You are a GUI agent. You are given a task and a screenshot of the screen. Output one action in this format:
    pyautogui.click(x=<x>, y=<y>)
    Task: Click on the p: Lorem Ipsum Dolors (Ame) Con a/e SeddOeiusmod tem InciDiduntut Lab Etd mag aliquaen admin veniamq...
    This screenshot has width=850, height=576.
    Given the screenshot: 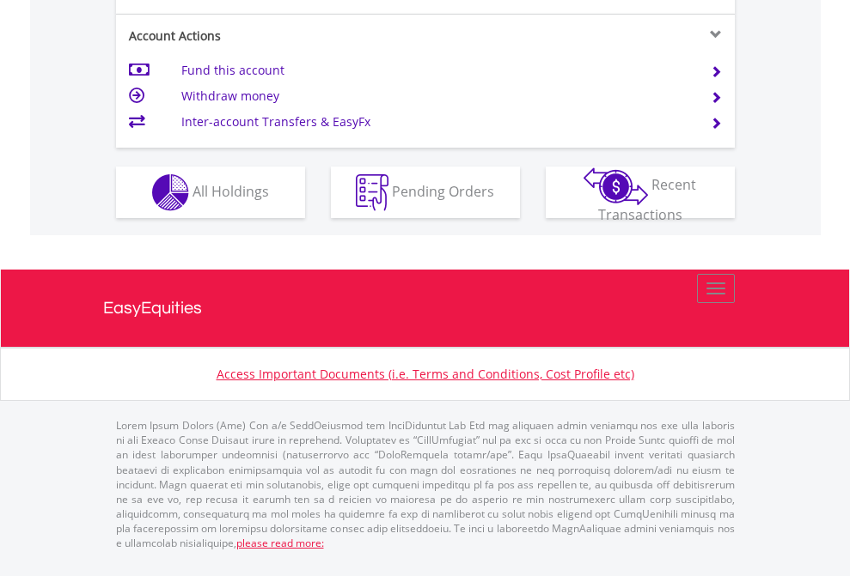 What is the action you would take?
    pyautogui.click(x=425, y=485)
    